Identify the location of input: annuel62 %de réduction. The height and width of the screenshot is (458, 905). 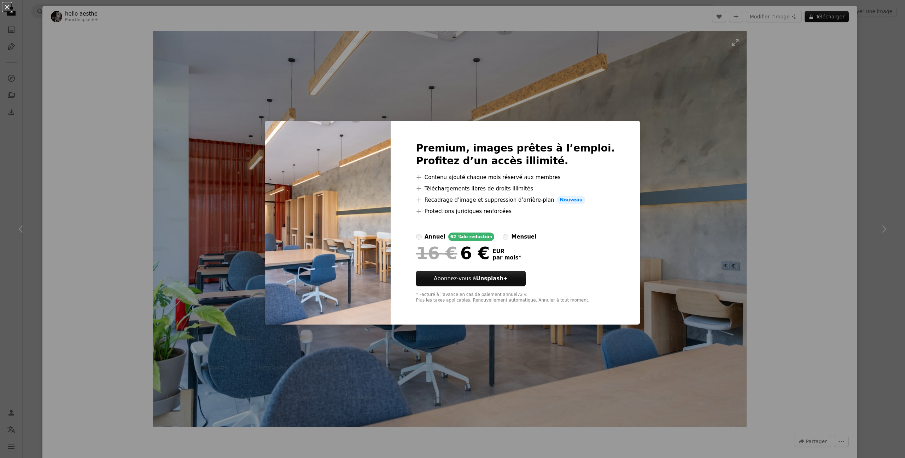
(419, 237).